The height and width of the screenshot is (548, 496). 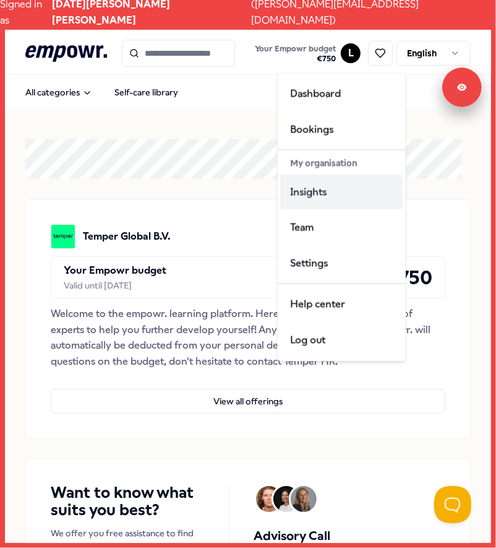 What do you see at coordinates (342, 340) in the screenshot?
I see `div: Log out` at bounding box center [342, 340].